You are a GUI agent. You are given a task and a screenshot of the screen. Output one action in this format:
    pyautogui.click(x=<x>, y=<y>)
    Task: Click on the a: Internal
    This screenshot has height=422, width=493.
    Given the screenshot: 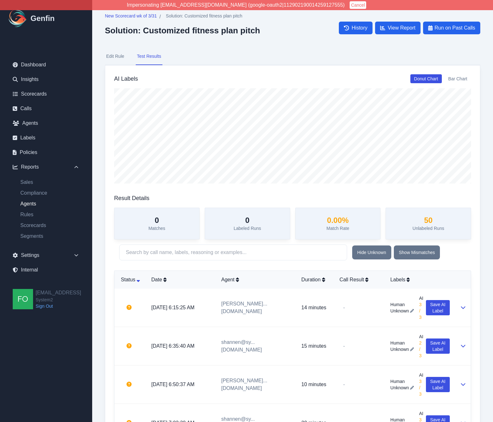 What is the action you would take?
    pyautogui.click(x=46, y=270)
    